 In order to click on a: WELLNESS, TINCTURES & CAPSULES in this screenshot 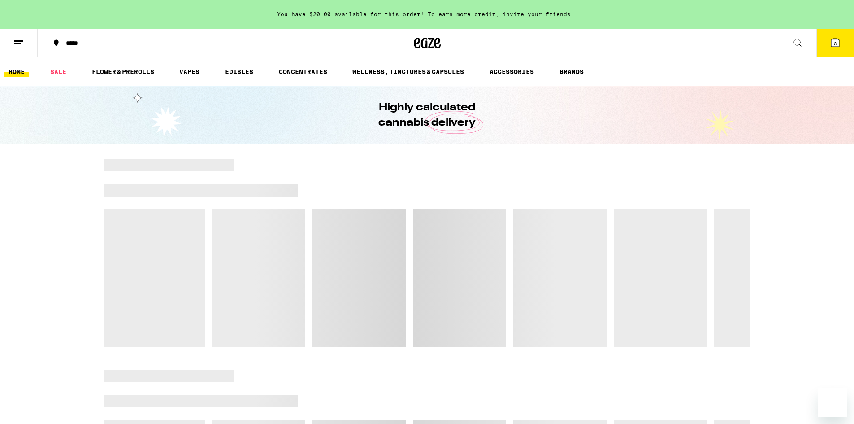, I will do `click(408, 72)`.